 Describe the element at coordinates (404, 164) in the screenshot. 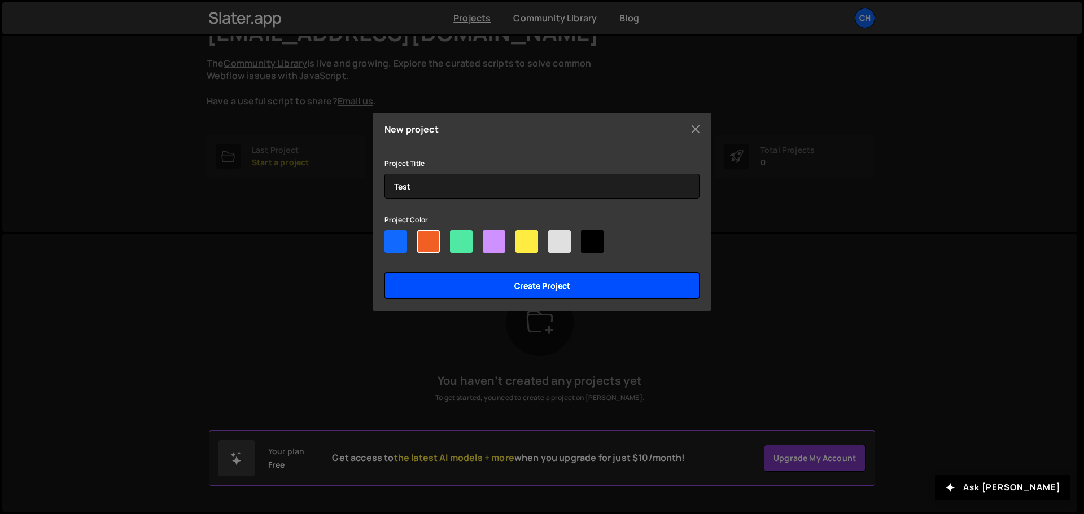

I see `label: Project Title` at that location.